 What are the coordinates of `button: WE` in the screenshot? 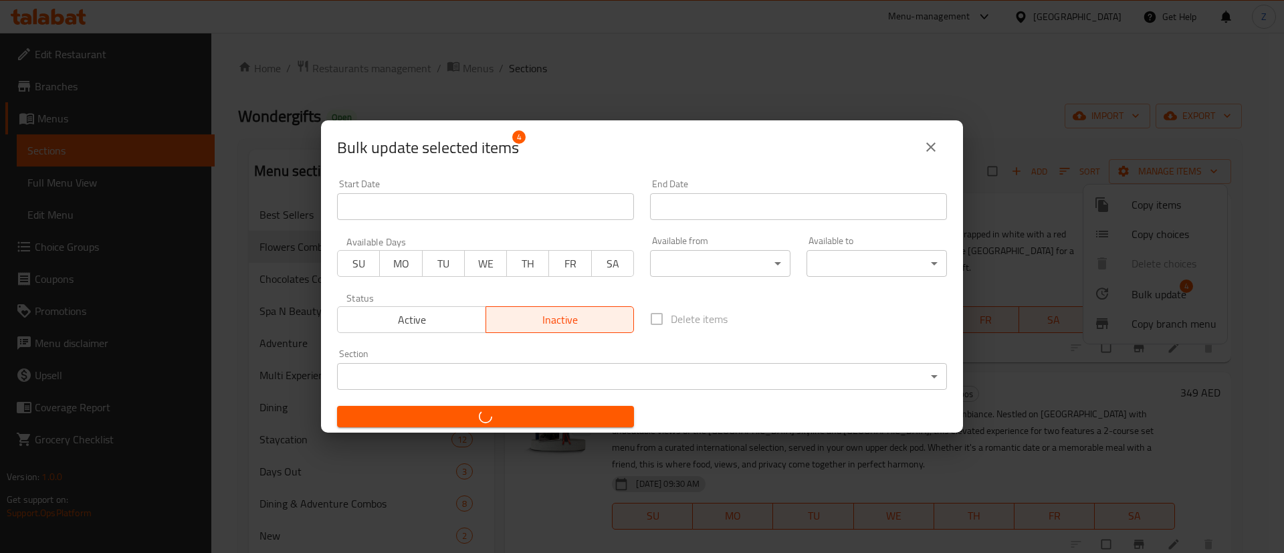 It's located at (486, 264).